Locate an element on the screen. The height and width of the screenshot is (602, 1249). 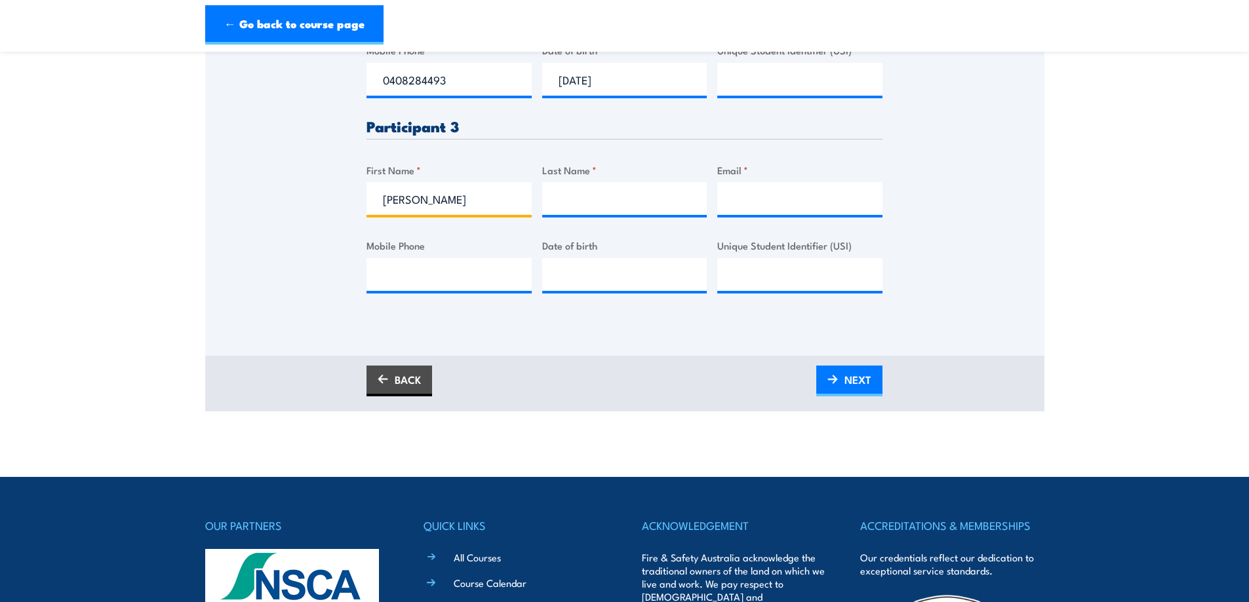
h4: OUR PARTNERS is located at coordinates (297, 526).